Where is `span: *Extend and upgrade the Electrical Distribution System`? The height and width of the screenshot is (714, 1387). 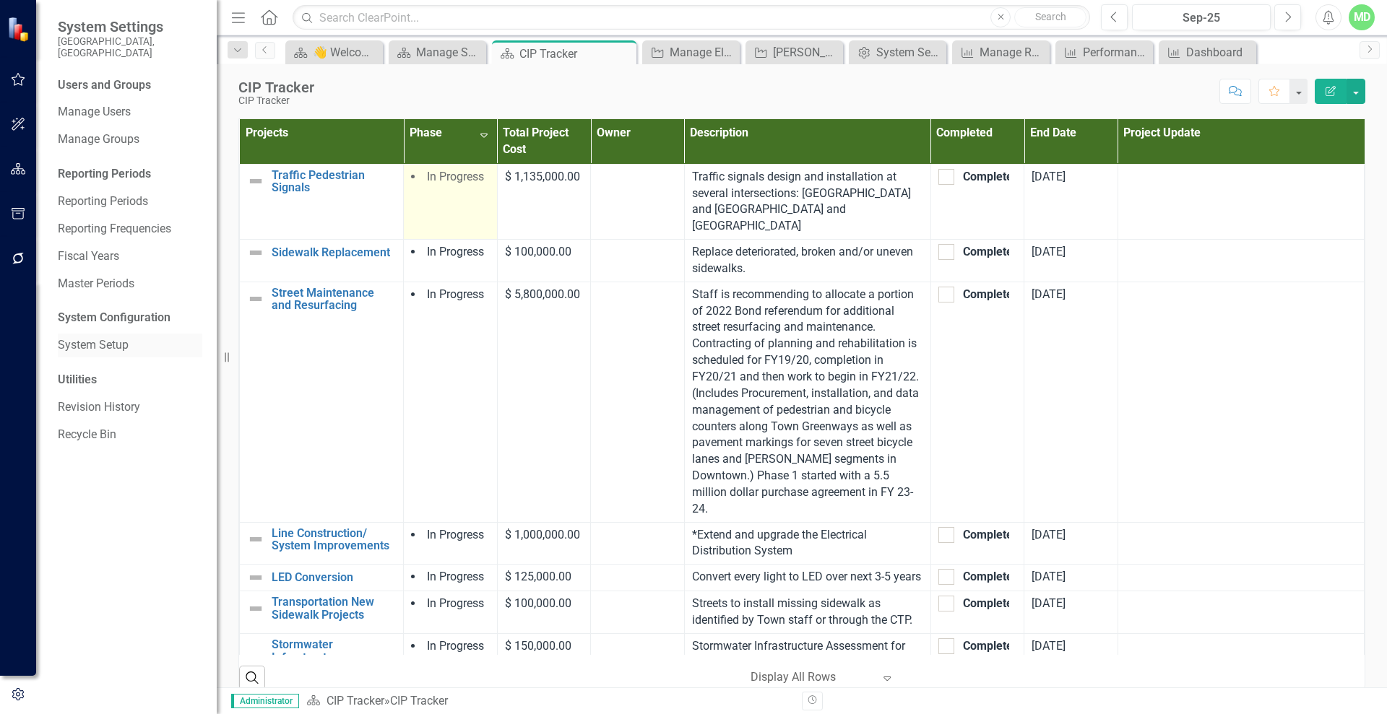
span: *Extend and upgrade the Electrical Distribution System is located at coordinates (779, 543).